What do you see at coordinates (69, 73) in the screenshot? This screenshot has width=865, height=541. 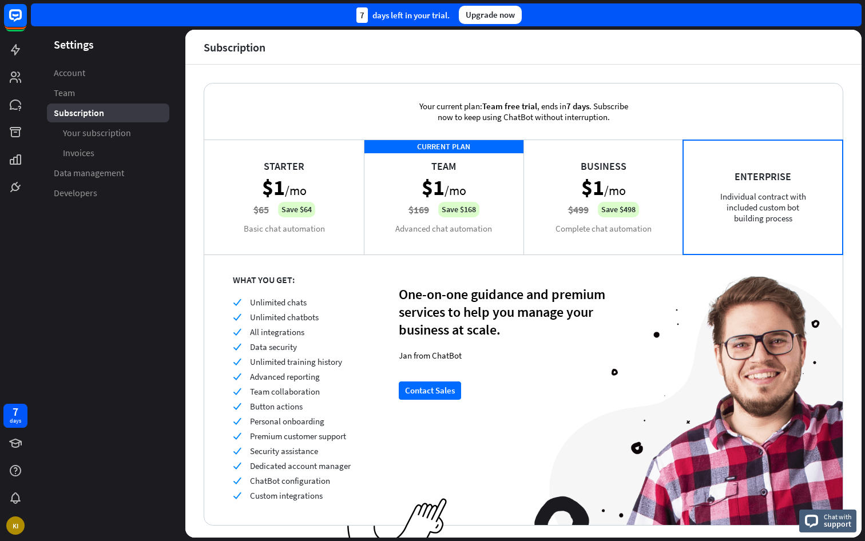 I see `span: Account` at bounding box center [69, 73].